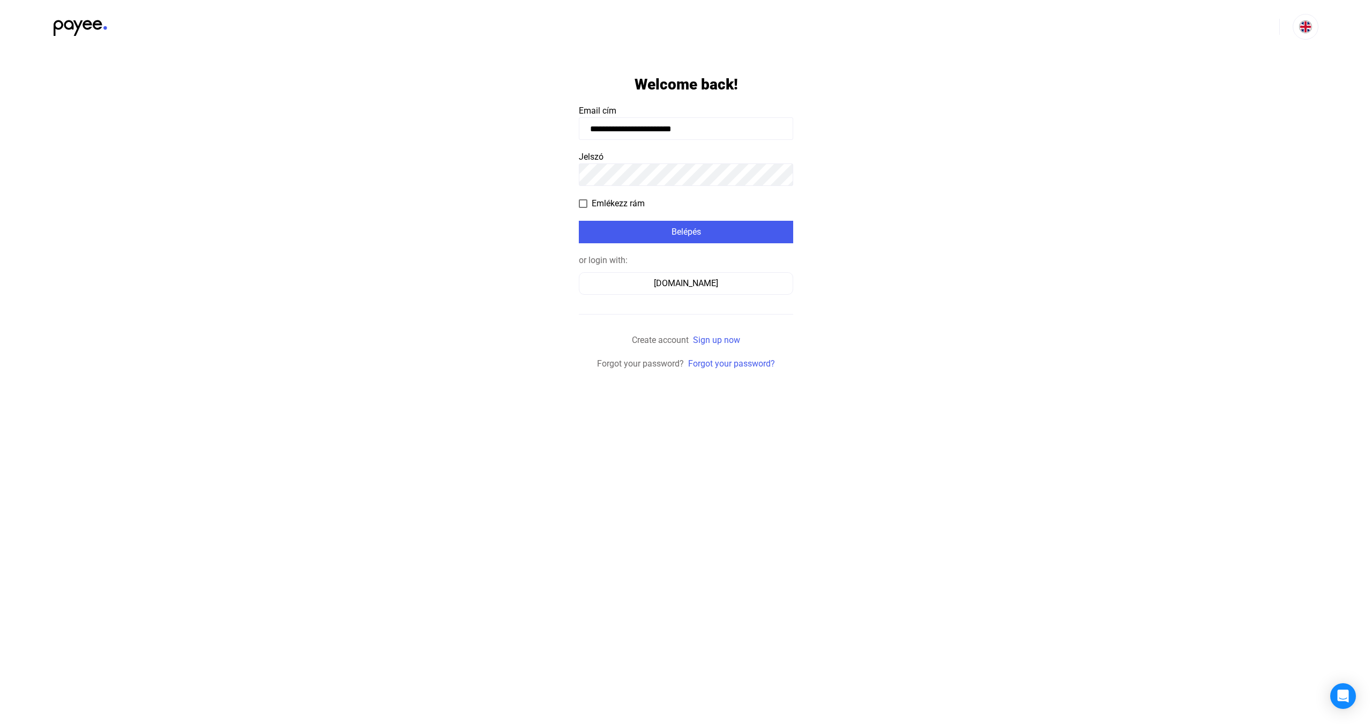 The image size is (1372, 725). I want to click on a: Forgot your password?, so click(731, 363).